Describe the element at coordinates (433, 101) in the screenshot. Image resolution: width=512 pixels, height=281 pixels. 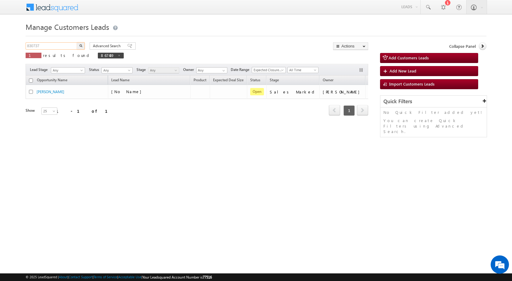
I see `div: Quick Filters` at that location.